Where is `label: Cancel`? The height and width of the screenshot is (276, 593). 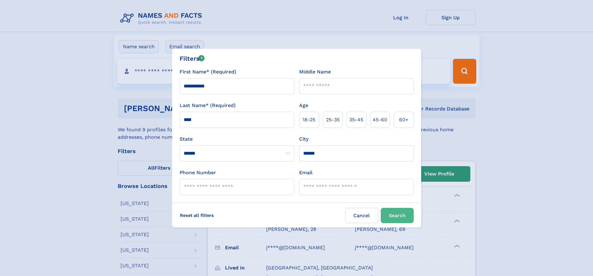 label: Cancel is located at coordinates (362, 215).